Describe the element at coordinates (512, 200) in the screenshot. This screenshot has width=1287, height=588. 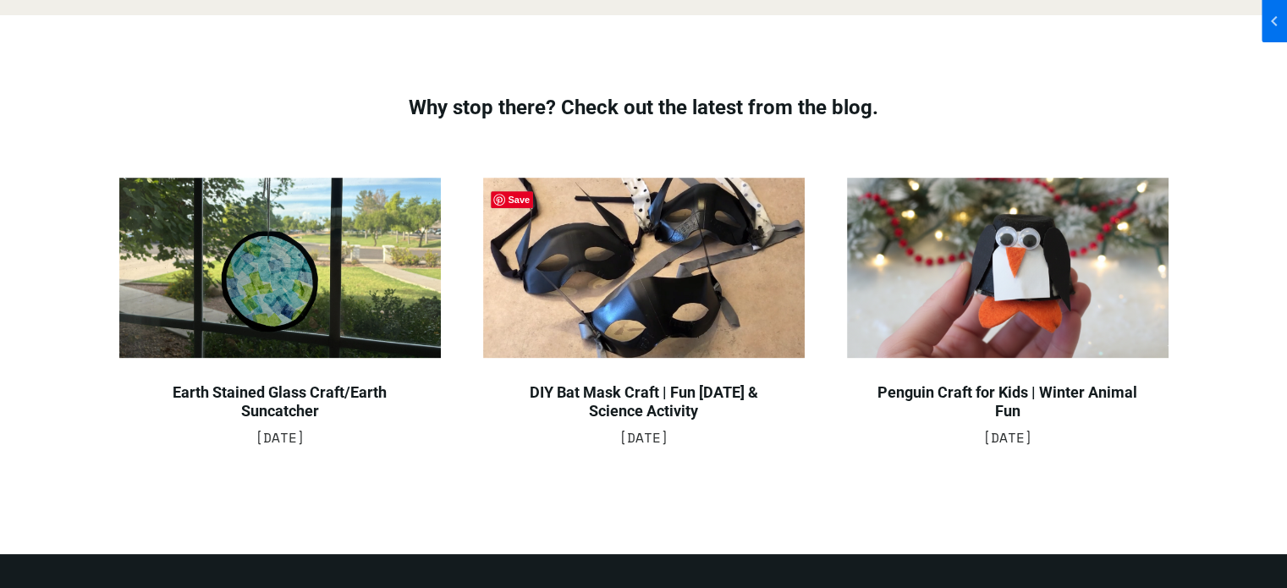
I see `span: Save` at that location.